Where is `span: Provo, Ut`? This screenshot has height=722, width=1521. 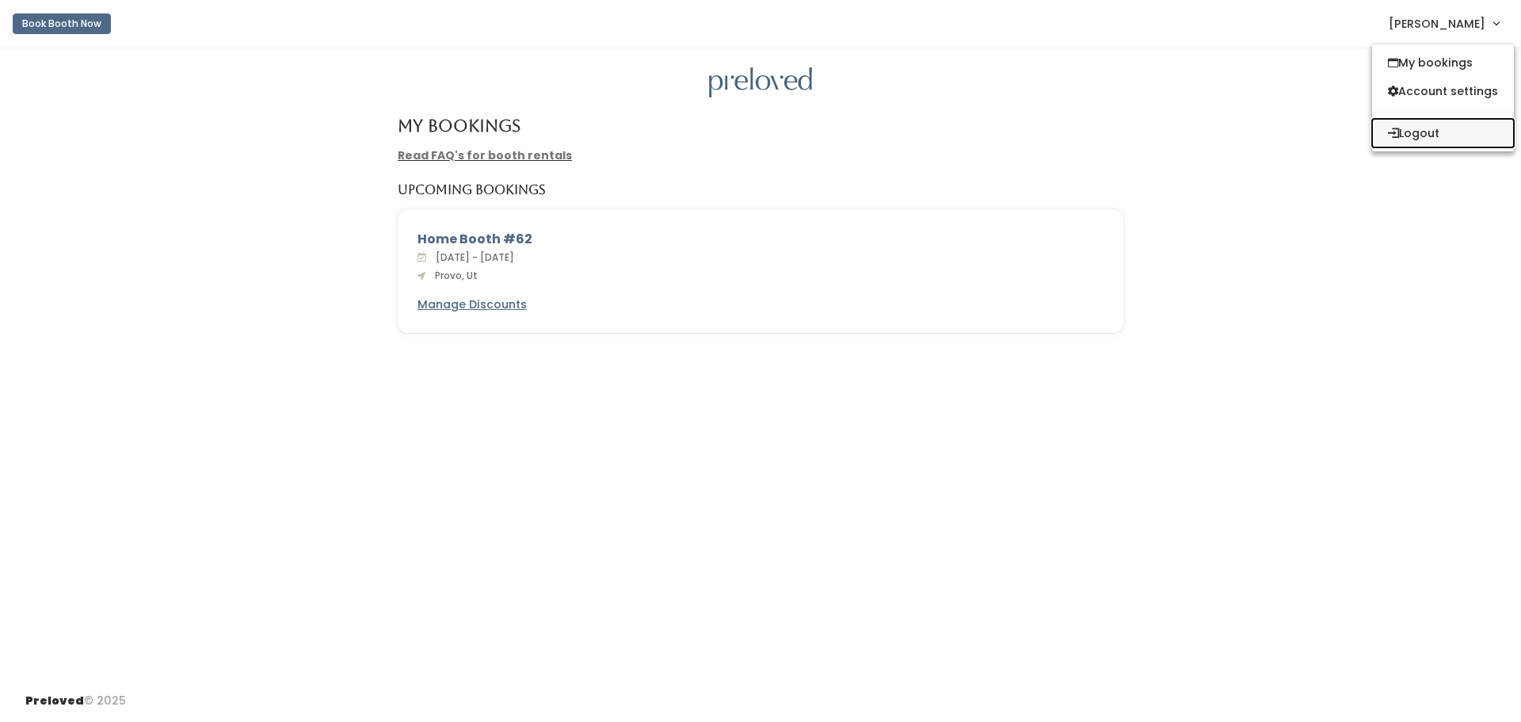
span: Provo, Ut is located at coordinates (453, 275).